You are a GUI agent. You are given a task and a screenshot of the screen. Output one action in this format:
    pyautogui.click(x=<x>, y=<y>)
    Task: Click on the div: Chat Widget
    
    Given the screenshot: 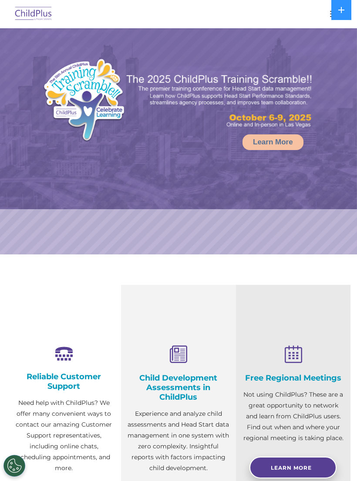 What is the action you would take?
    pyautogui.click(x=335, y=460)
    